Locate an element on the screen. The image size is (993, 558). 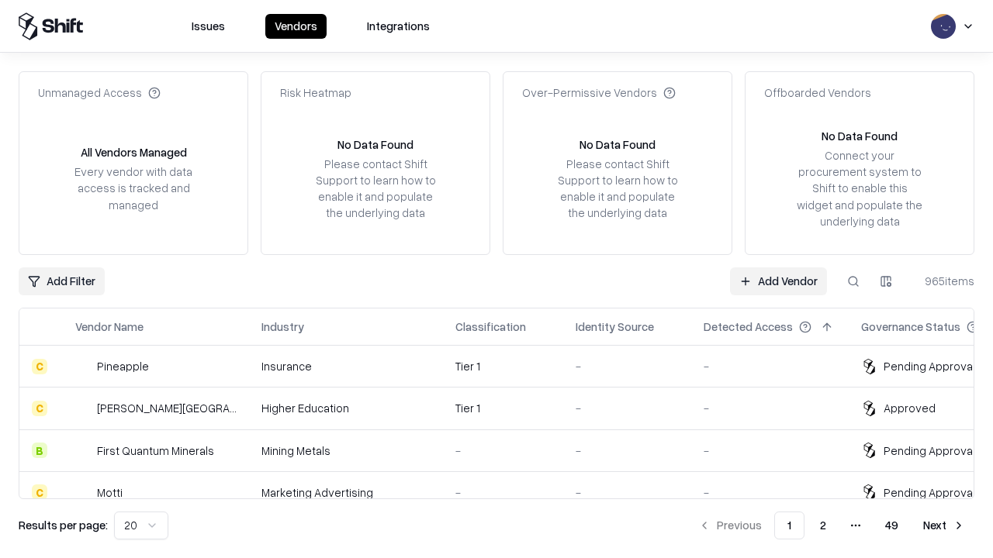
img: Reichman University is located at coordinates (83, 409).